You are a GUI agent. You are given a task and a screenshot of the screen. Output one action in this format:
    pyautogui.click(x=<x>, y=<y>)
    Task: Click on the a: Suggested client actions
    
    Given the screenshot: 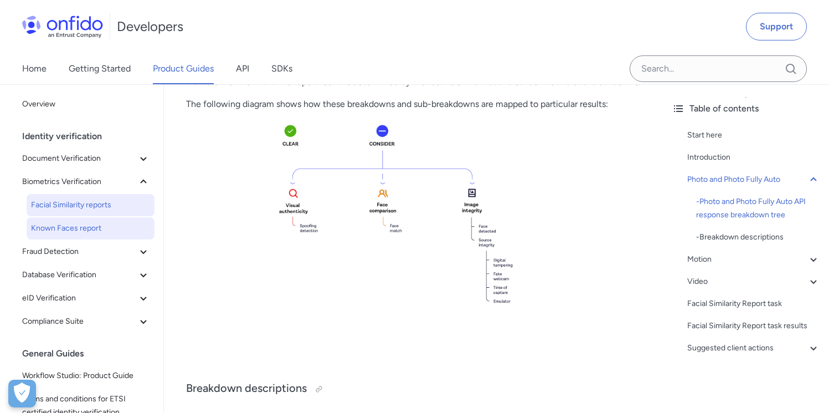 What is the action you would take?
    pyautogui.click(x=754, y=348)
    